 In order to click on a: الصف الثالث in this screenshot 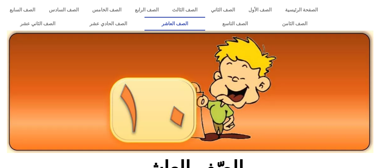, I will do `click(184, 10)`.